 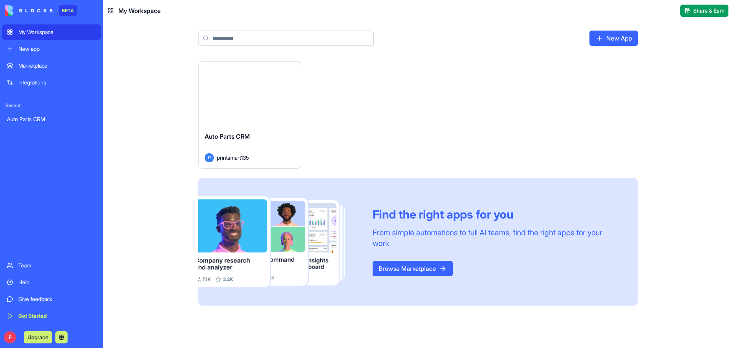 What do you see at coordinates (41, 11) in the screenshot?
I see `a: BETA` at bounding box center [41, 11].